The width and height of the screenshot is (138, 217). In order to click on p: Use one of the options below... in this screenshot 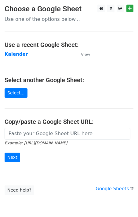, I will do `click(69, 19)`.